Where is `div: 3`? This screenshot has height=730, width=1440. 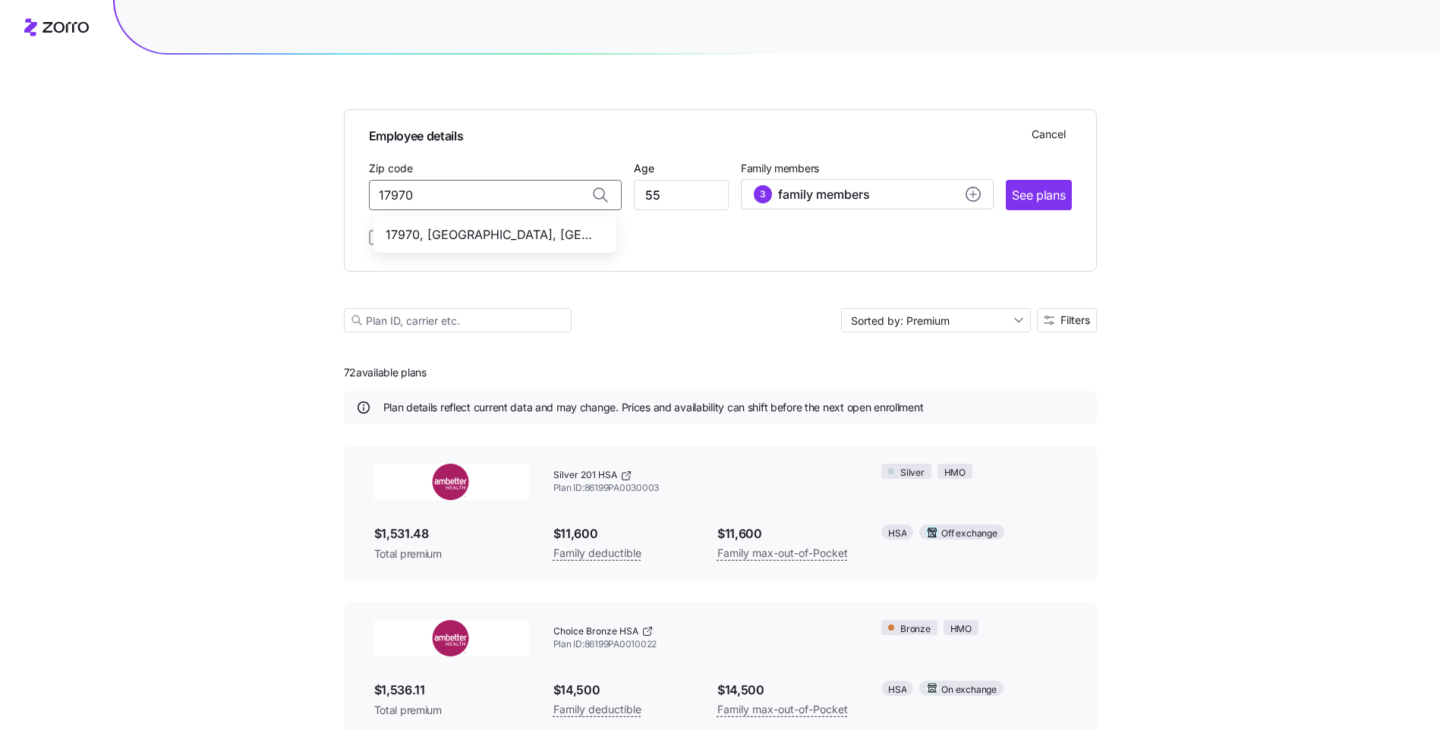
div: 3 is located at coordinates (763, 194).